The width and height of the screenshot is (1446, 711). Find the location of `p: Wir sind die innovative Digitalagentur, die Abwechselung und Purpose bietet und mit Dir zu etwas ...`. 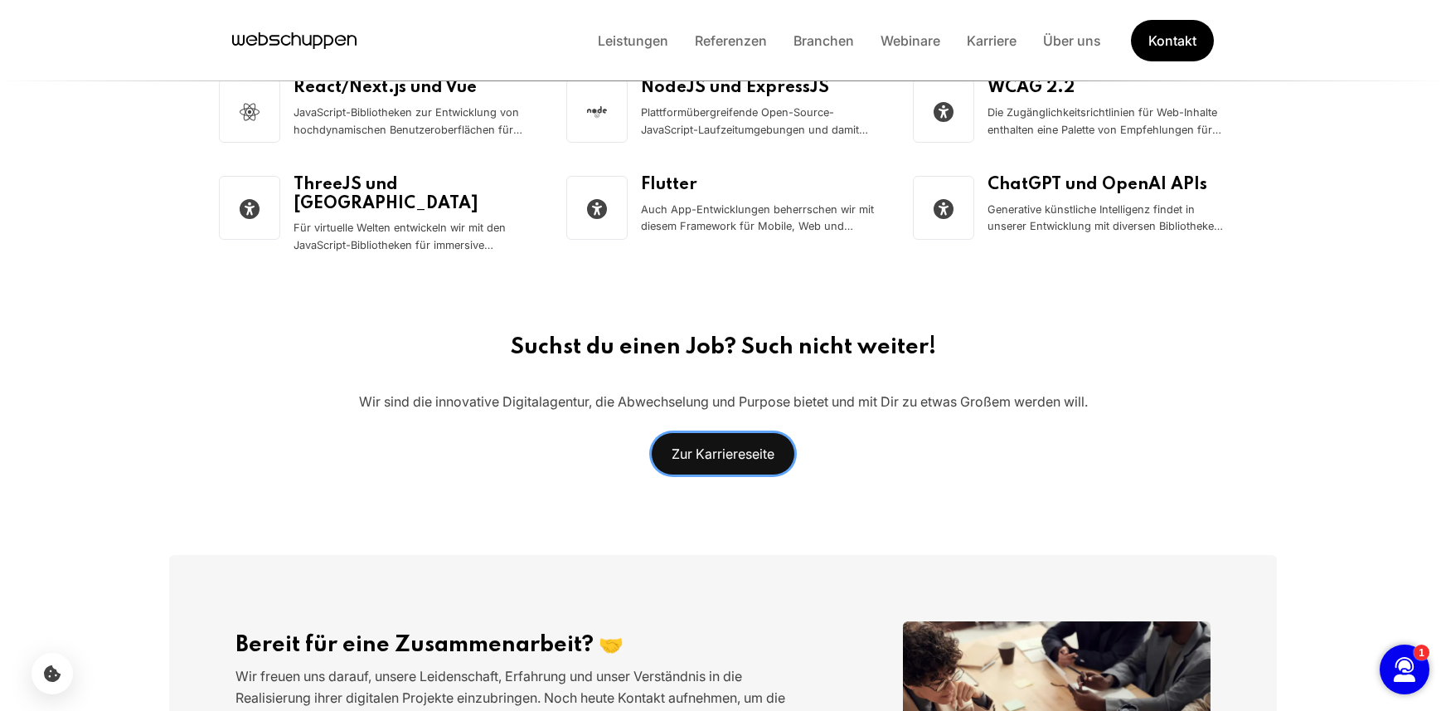

p: Wir sind die innovative Digitalagentur, die Abwechselung und Purpose bietet und mit Dir zu etwas ... is located at coordinates (723, 401).